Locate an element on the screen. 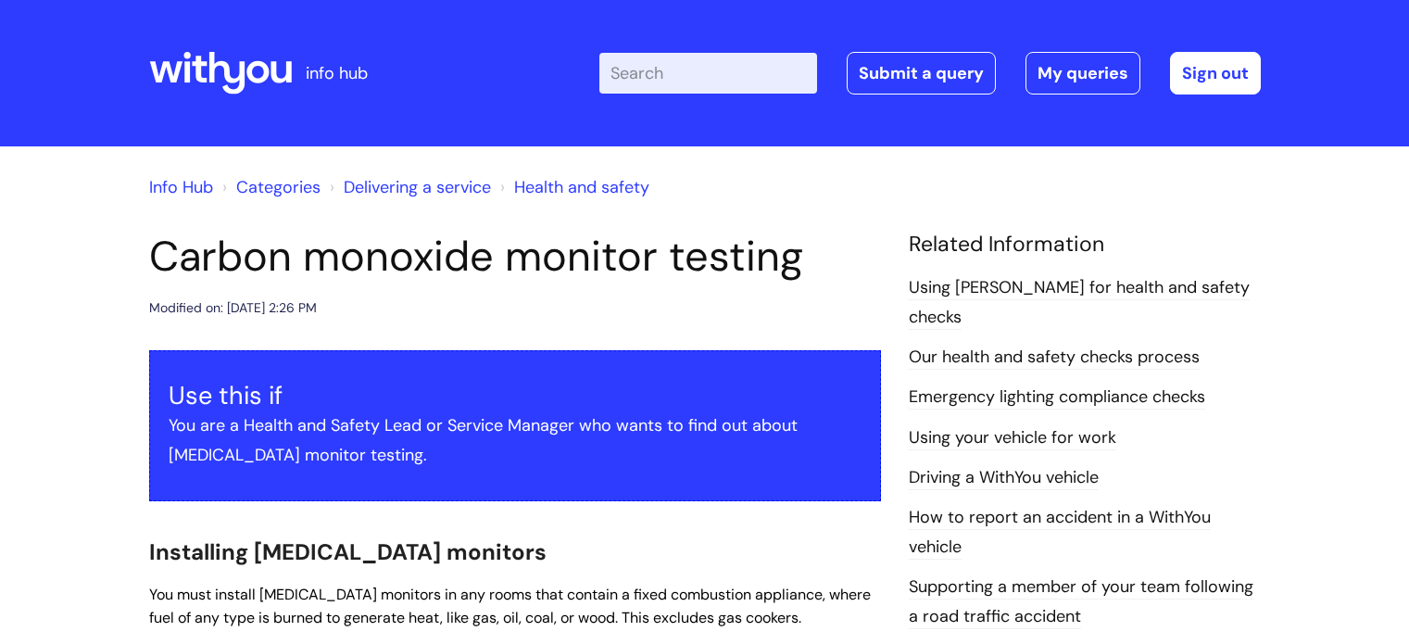 The width and height of the screenshot is (1409, 644). li: Delivering a service is located at coordinates (408, 187).